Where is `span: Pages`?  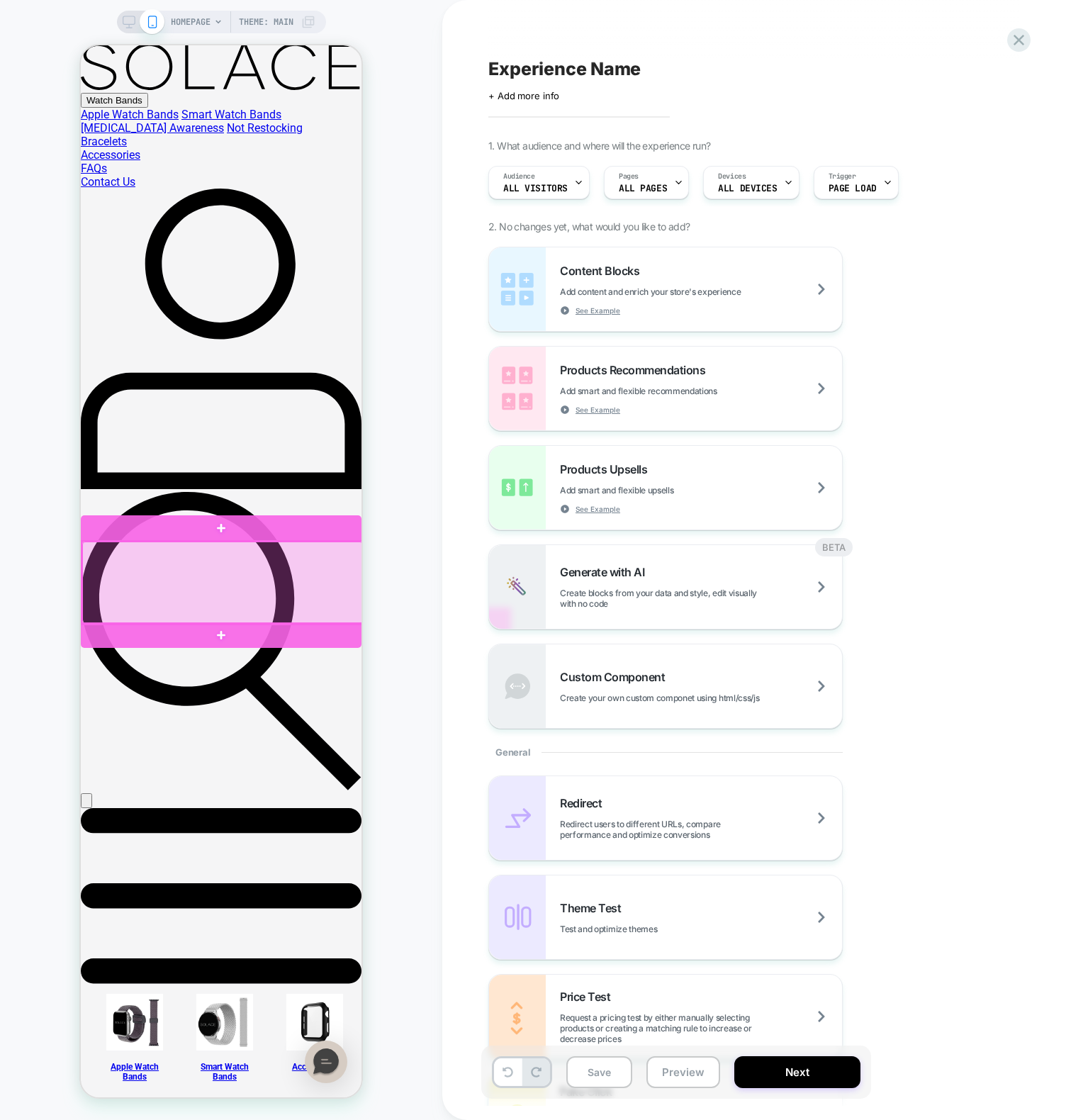
span: Pages is located at coordinates (629, 177).